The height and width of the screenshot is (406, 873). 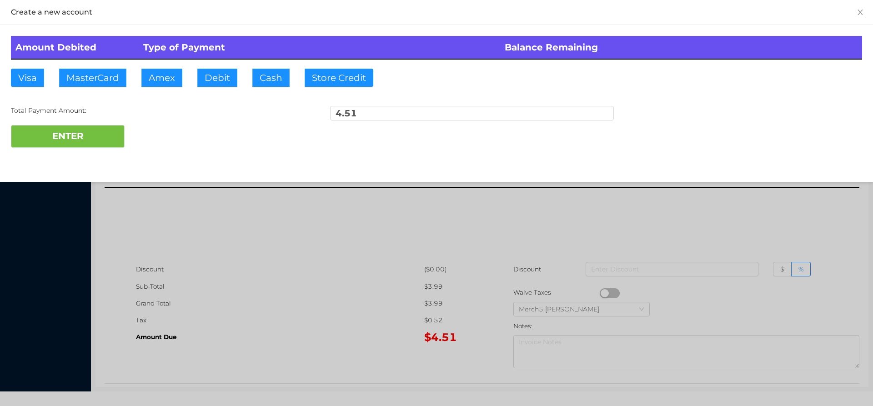 What do you see at coordinates (860, 12) in the screenshot?
I see `i: icon: close` at bounding box center [860, 12].